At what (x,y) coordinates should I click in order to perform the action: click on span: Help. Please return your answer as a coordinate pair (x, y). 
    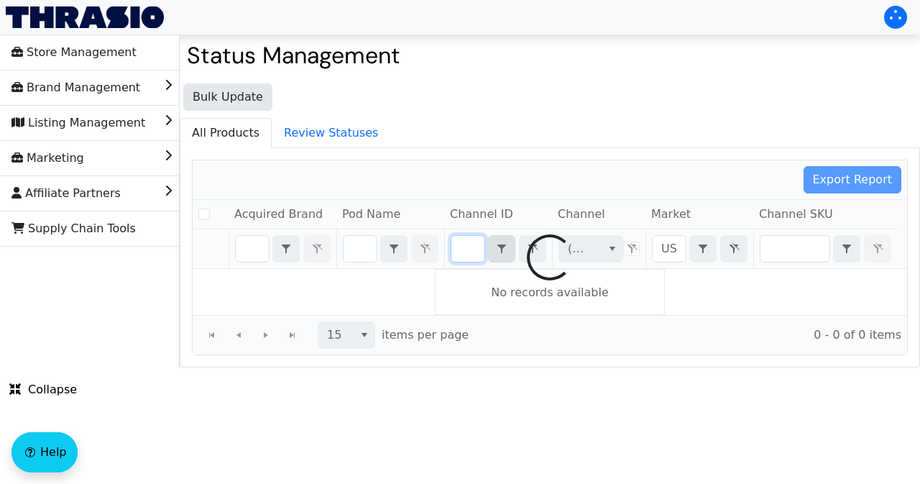
    Looking at the image, I should click on (53, 452).